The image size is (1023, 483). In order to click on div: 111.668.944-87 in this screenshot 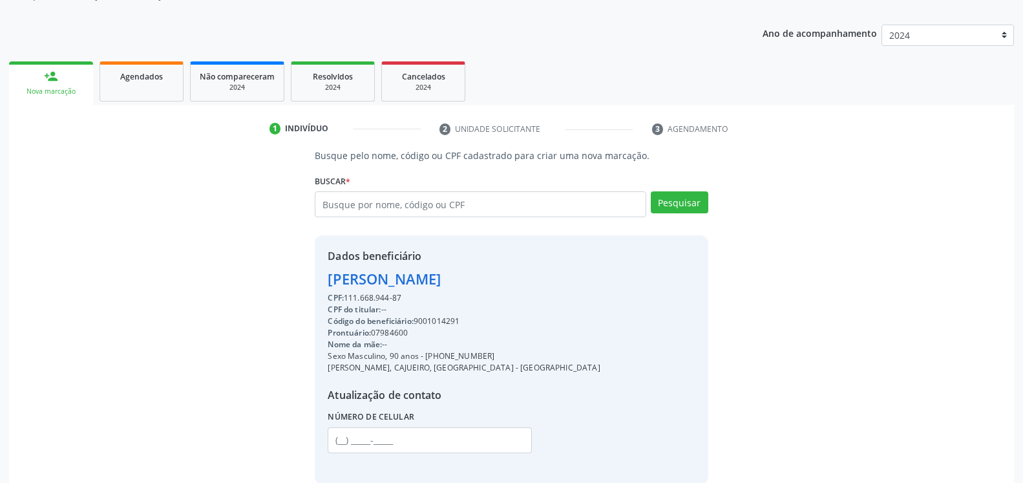, I will do `click(463, 298)`.